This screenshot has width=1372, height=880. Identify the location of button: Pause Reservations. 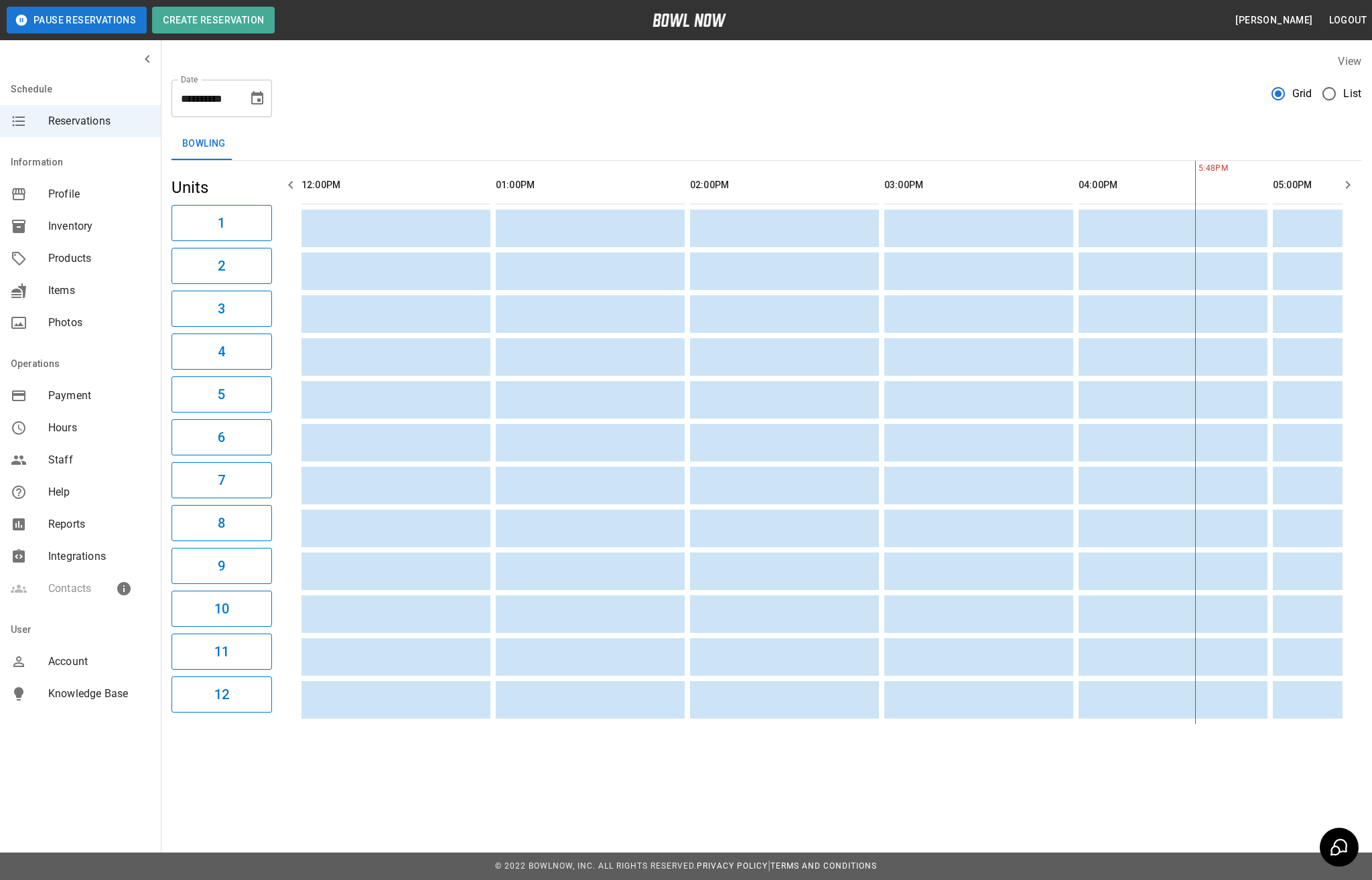
(77, 20).